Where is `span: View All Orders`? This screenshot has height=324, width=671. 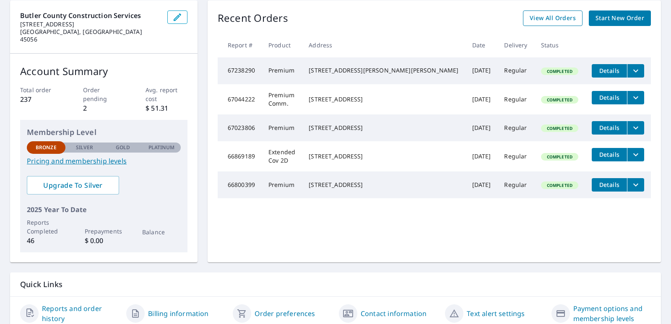 span: View All Orders is located at coordinates (553, 18).